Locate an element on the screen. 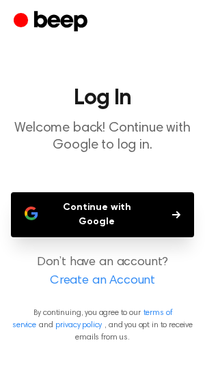  a: privacy policy is located at coordinates (78, 325).